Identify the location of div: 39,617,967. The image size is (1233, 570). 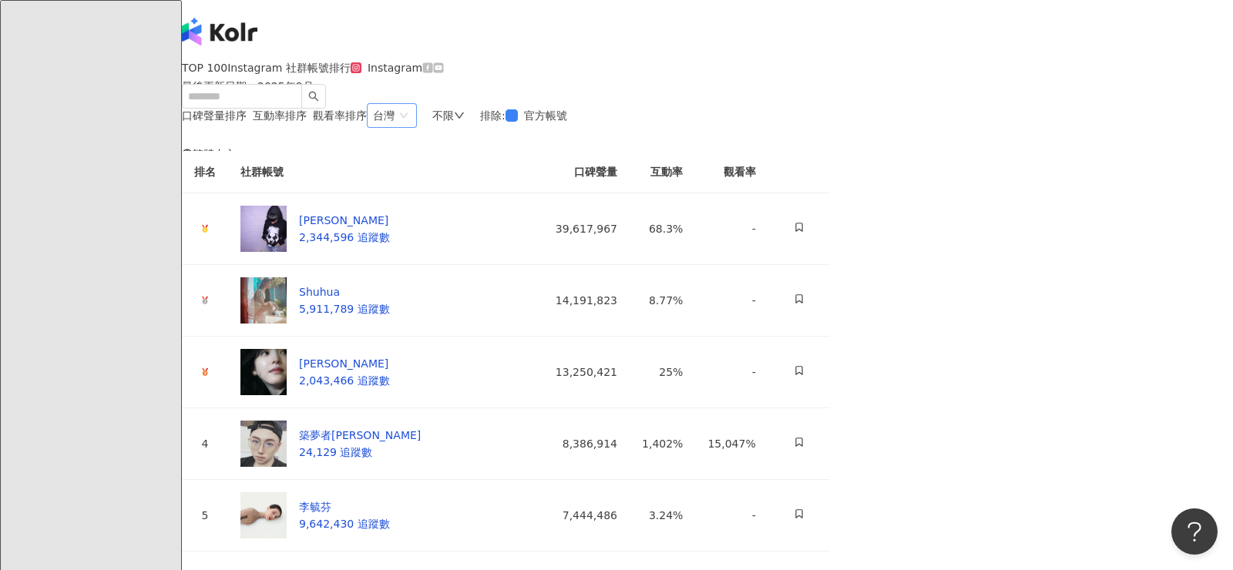
(583, 229).